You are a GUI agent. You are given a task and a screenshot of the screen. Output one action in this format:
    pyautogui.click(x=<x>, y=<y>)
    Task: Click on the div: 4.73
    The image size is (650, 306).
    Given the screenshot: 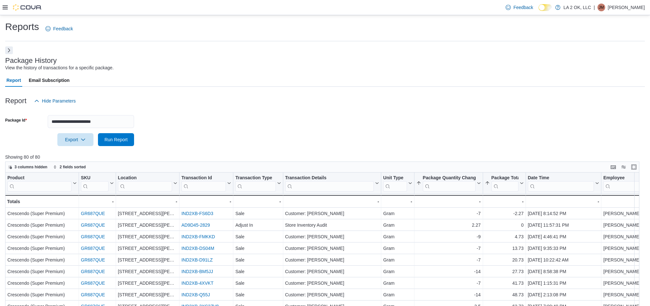 What is the action you would take?
    pyautogui.click(x=504, y=237)
    